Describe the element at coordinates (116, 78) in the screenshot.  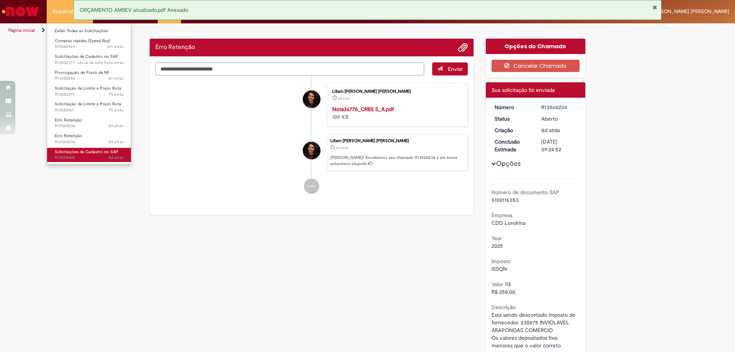
I see `span: 6h atrás` at that location.